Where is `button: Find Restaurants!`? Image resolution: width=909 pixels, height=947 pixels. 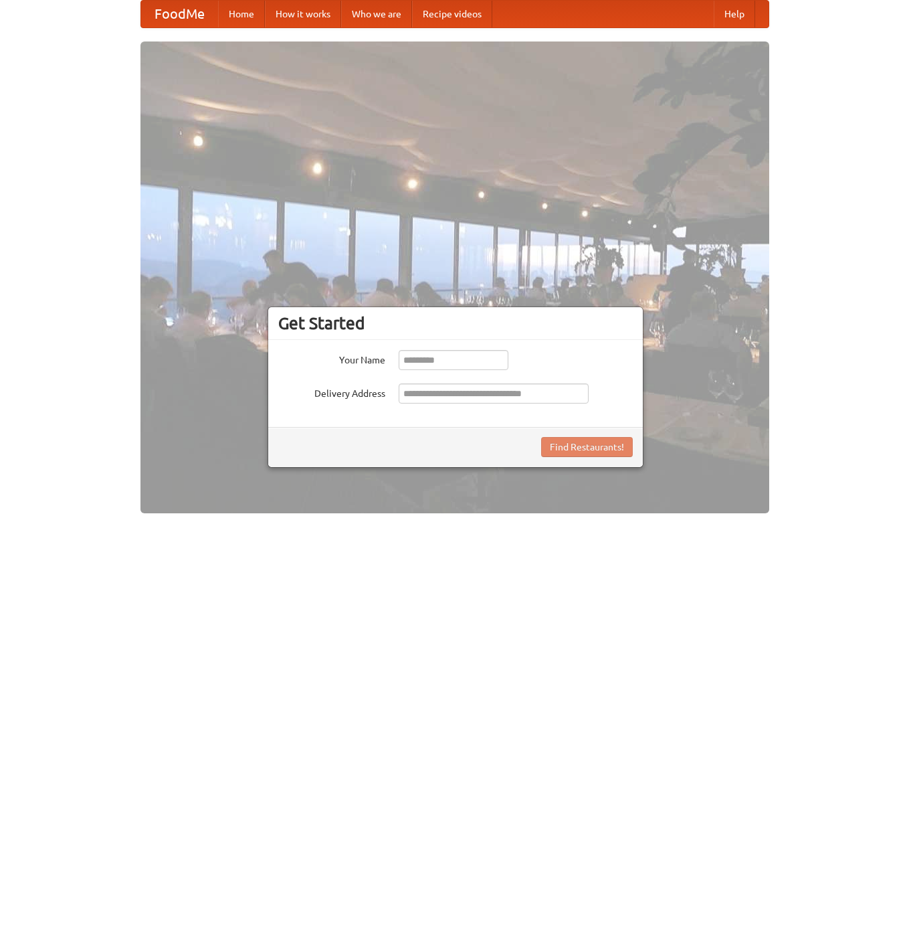
button: Find Restaurants! is located at coordinates (587, 447).